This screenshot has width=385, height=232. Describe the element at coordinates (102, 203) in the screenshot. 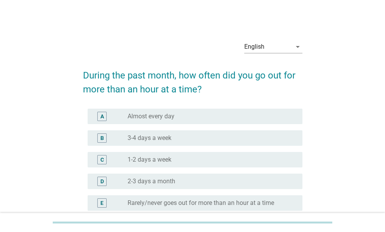

I see `div: E` at that location.